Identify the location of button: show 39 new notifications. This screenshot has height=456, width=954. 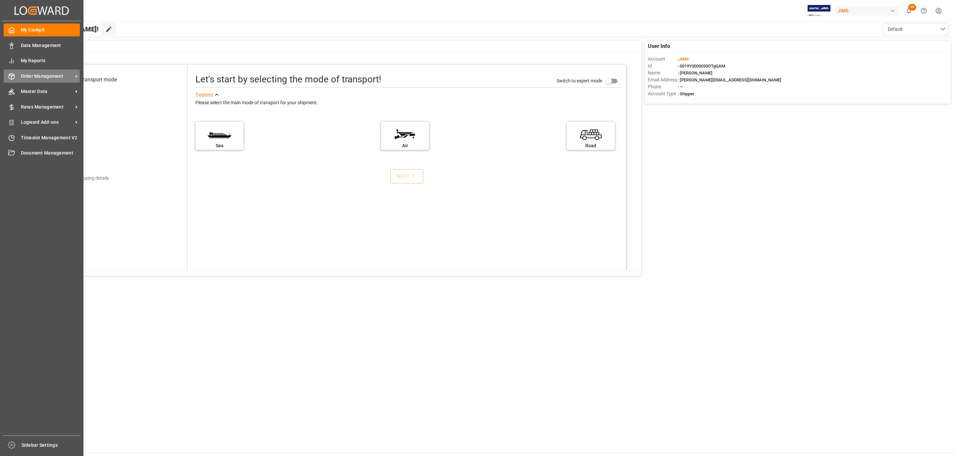
(908, 11).